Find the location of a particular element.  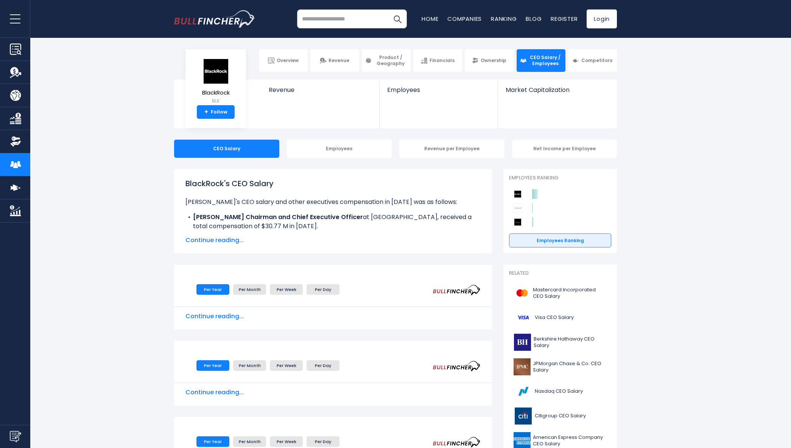

span: Product / Geography is located at coordinates (390, 60).